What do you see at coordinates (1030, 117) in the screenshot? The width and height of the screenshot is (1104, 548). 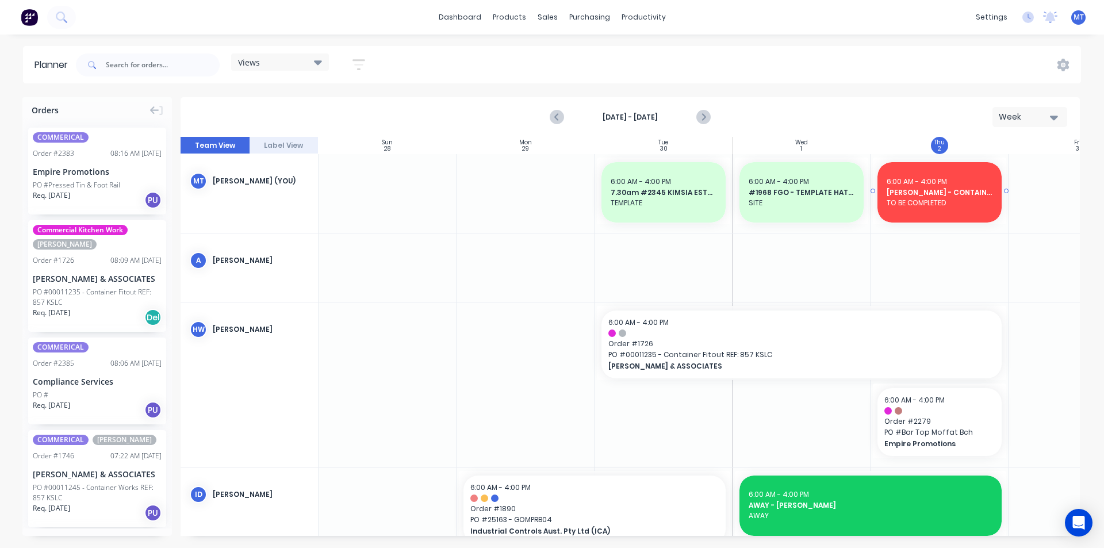 I see `button: Week` at bounding box center [1030, 117].